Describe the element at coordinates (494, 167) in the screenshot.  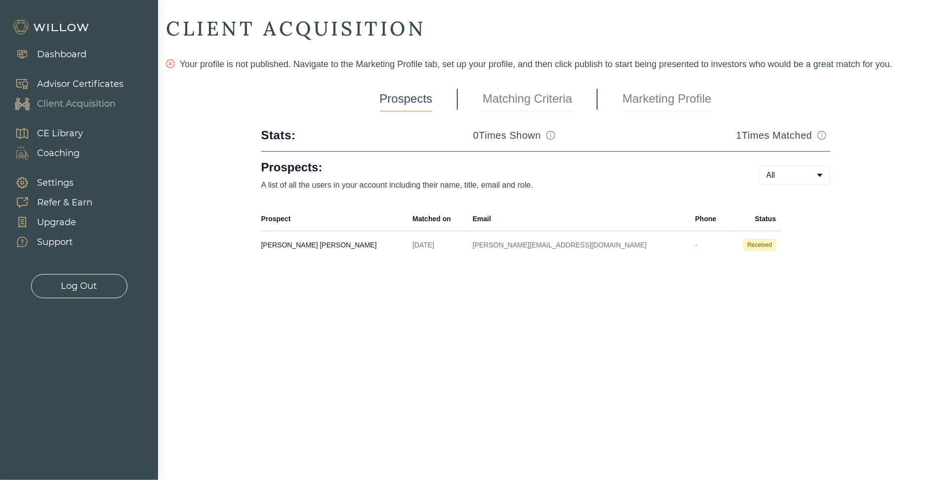
I see `h1: Prospects:` at that location.